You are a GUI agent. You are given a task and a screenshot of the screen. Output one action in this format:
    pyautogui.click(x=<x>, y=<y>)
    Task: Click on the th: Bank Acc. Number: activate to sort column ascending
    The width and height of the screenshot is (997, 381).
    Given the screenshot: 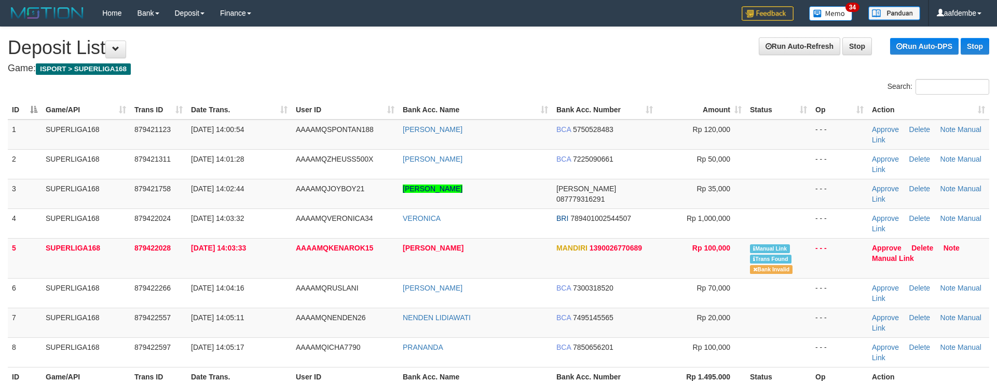 What is the action you would take?
    pyautogui.click(x=605, y=110)
    